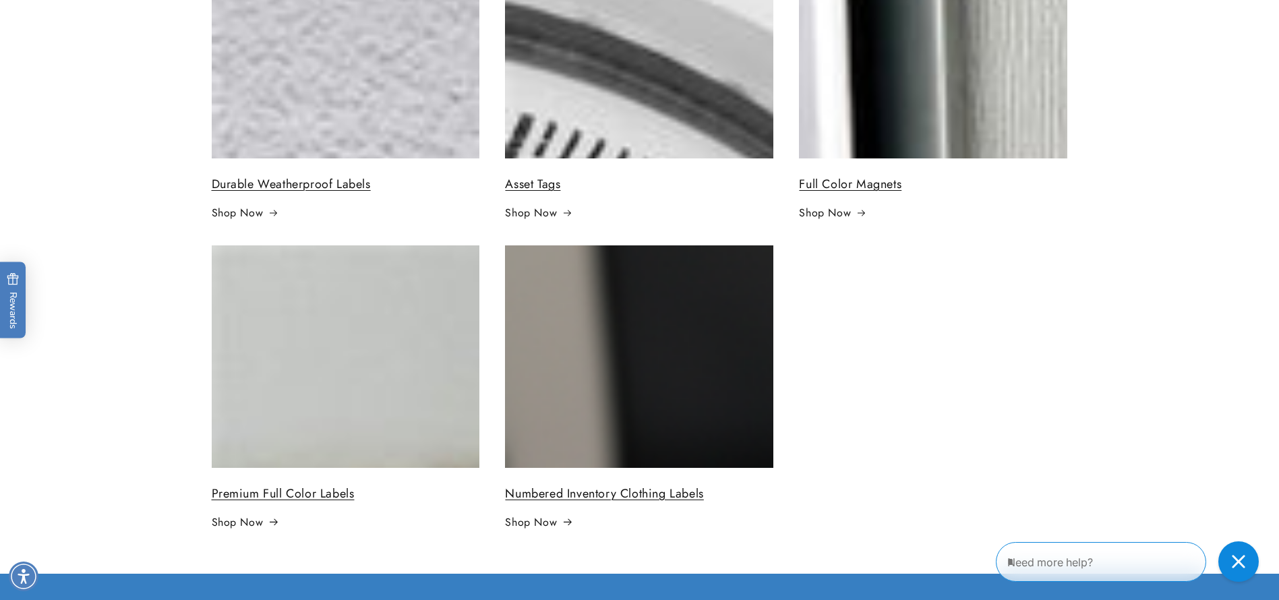 Image resolution: width=1279 pixels, height=600 pixels. I want to click on a: Numbered Inventory Clothing Labels, so click(604, 494).